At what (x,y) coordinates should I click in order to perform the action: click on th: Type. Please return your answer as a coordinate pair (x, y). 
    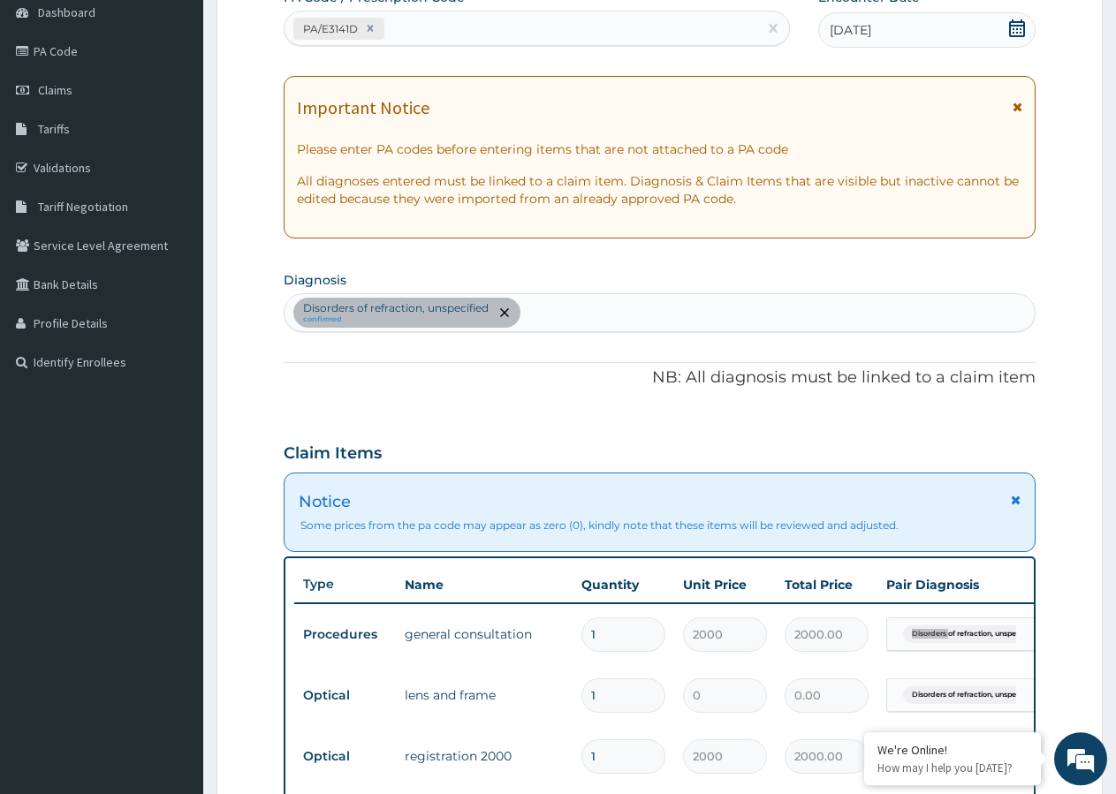
    Looking at the image, I should click on (345, 584).